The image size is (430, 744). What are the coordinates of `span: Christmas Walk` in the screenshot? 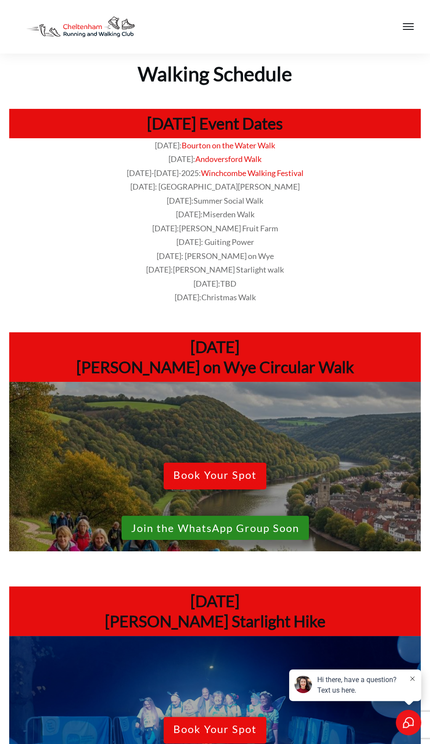 It's located at (229, 297).